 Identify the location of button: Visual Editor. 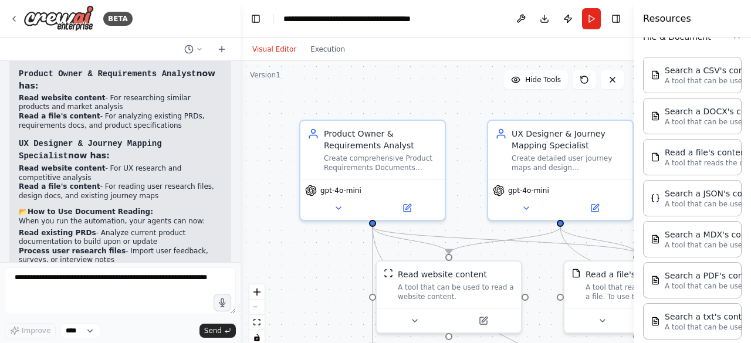
(274, 49).